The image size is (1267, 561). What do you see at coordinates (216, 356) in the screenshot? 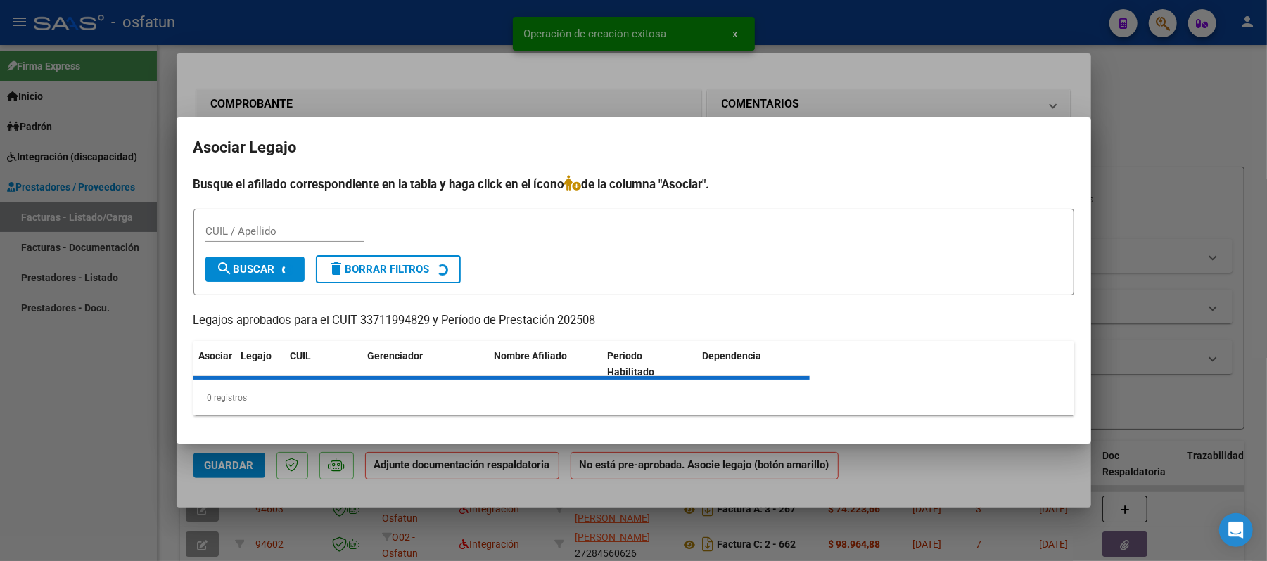
I see `span: Asociar` at bounding box center [216, 356].